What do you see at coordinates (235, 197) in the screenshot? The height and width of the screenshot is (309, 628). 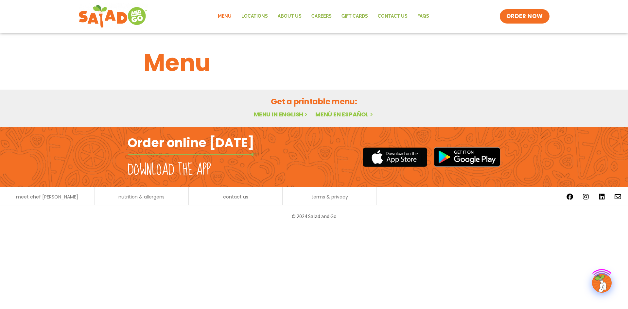 I see `span: contact us` at bounding box center [235, 197].